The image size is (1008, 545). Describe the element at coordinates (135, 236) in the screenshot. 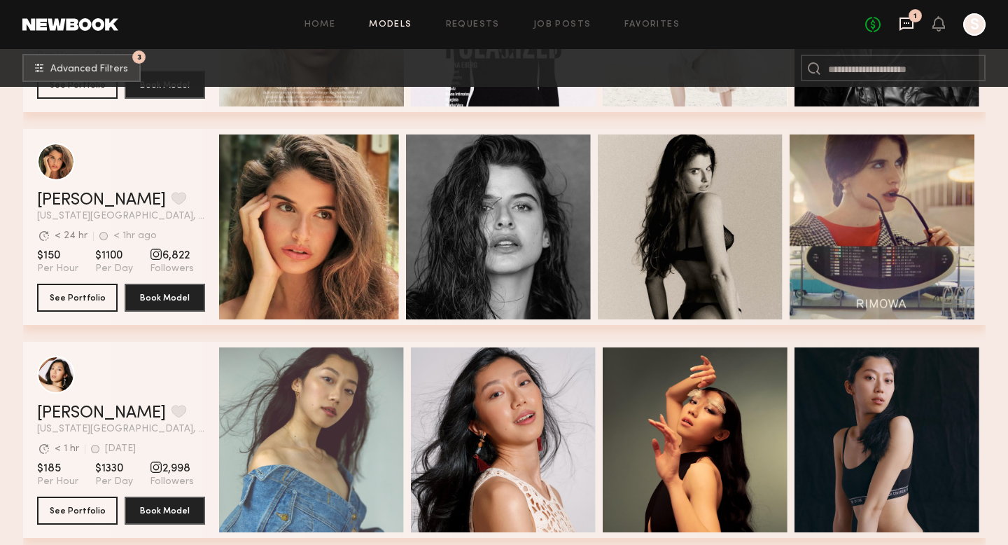

I see `div: < 1hr ago` at that location.